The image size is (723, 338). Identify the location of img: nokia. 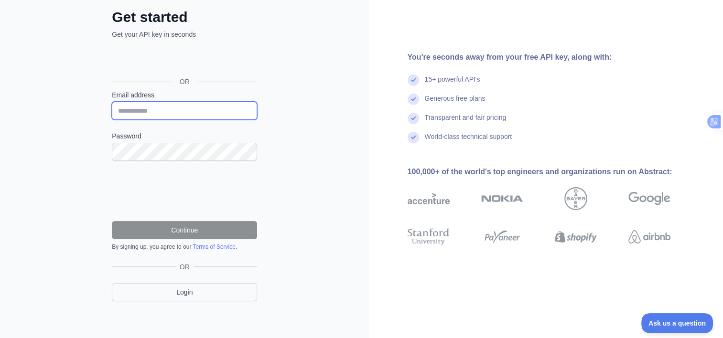
(502, 199).